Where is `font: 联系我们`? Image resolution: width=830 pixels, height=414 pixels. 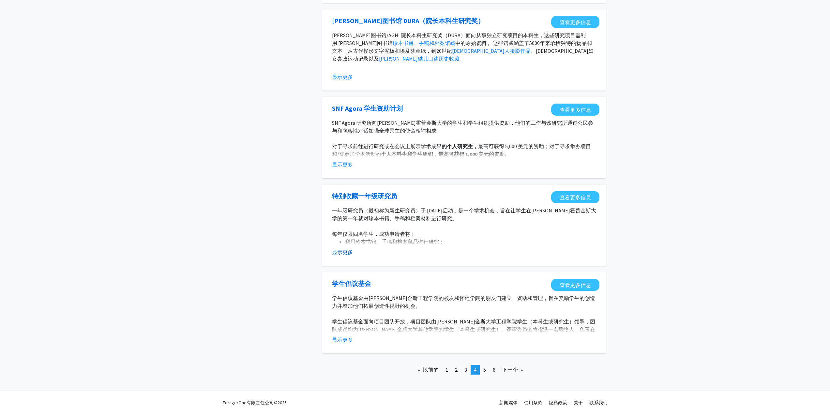 font: 联系我们 is located at coordinates (598, 403).